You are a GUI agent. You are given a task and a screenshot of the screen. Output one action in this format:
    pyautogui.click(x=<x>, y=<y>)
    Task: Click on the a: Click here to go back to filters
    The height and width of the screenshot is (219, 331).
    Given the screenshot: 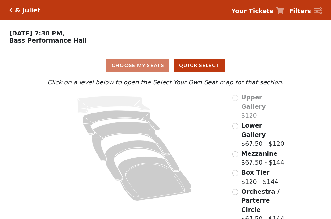 What is the action you would take?
    pyautogui.click(x=11, y=10)
    